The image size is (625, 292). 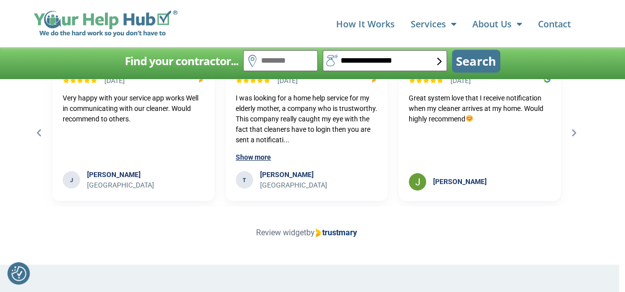 What do you see at coordinates (479, 108) in the screenshot?
I see `div: Great system love that I receive notification when my cleaner arrives at my home. Would highly re...` at bounding box center [479, 108].